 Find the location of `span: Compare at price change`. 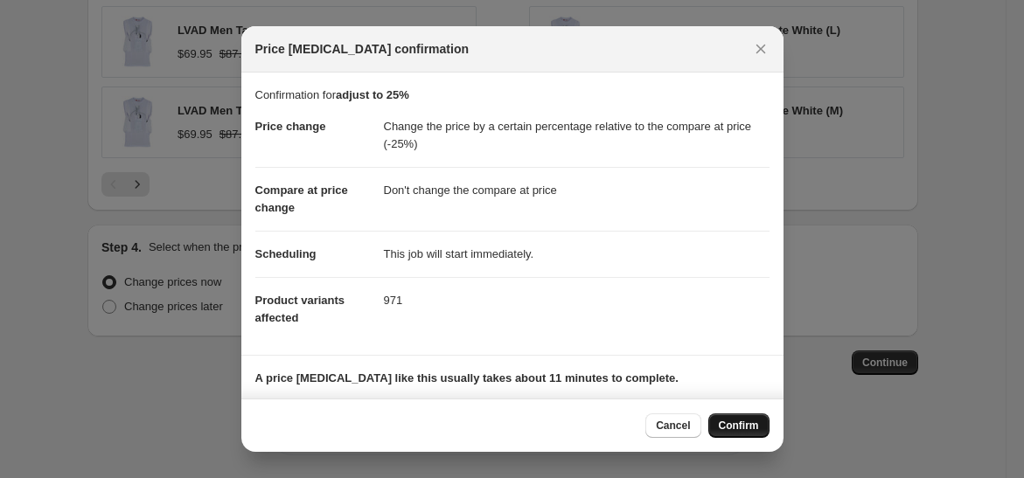

span: Compare at price change is located at coordinates (302, 198).